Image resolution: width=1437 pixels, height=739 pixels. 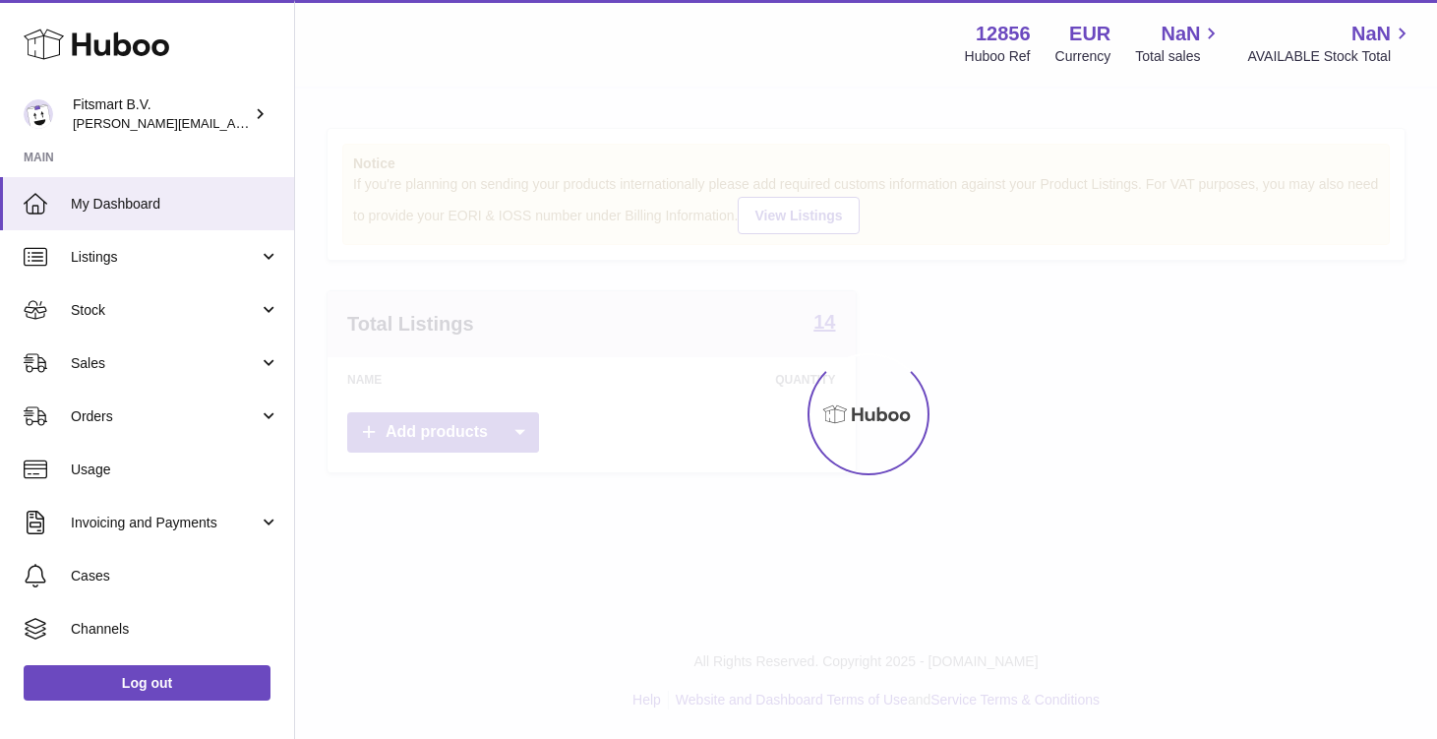 I want to click on a: Log out, so click(x=147, y=683).